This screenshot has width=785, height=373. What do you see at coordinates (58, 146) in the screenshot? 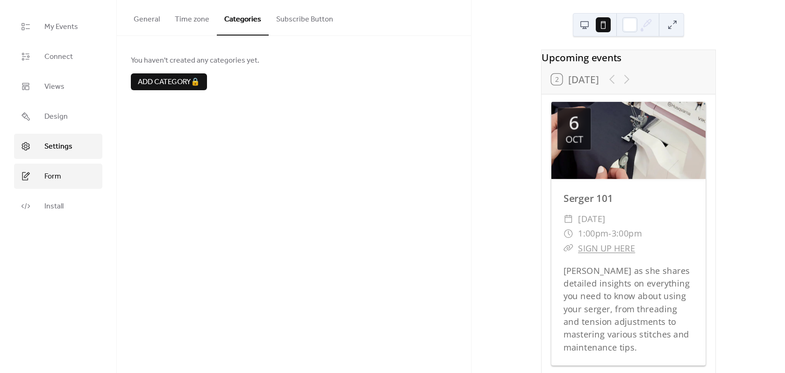
I see `a: Settings` at bounding box center [58, 146].